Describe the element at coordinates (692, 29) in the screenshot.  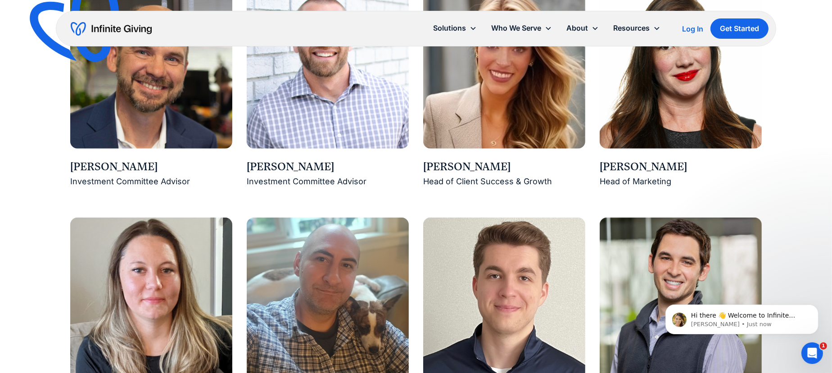
I see `div: Log In` at that location.